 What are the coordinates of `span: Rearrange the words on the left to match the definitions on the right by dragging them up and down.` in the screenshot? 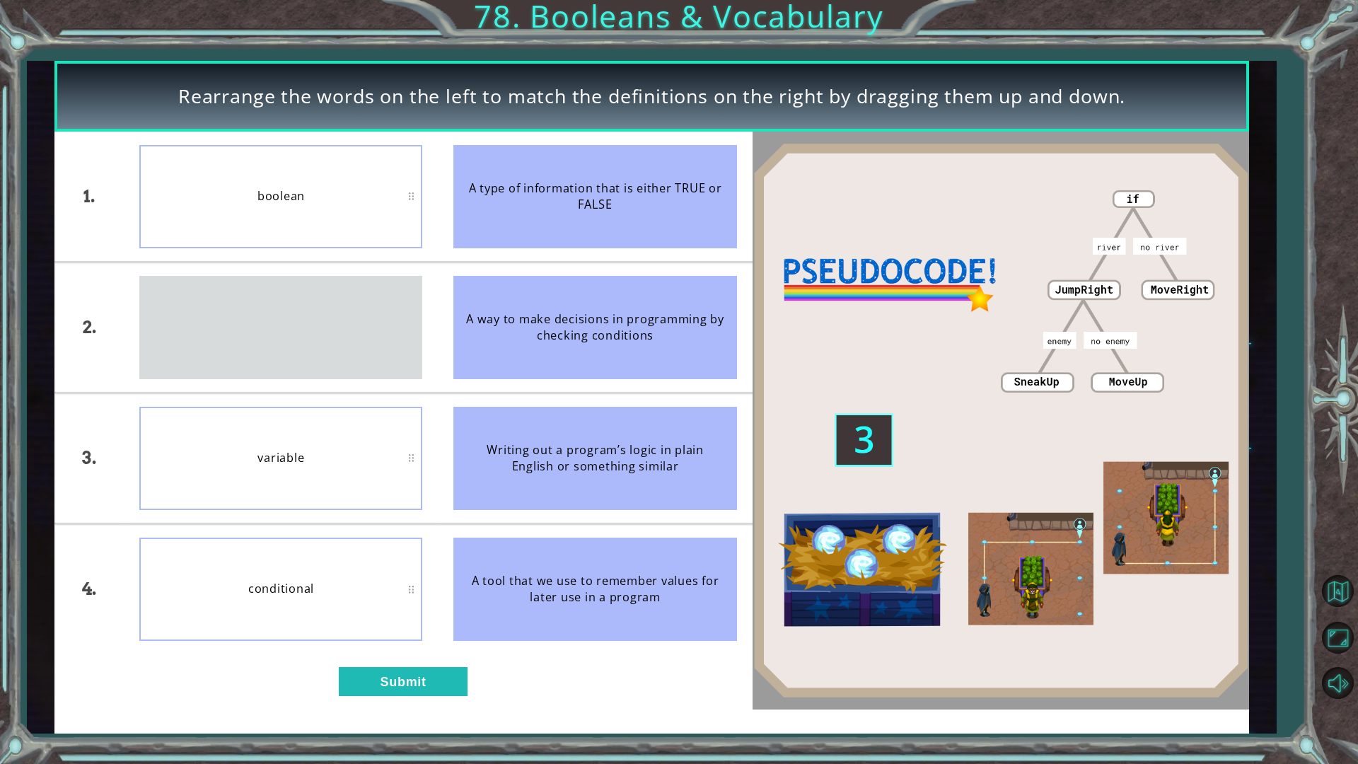 It's located at (651, 96).